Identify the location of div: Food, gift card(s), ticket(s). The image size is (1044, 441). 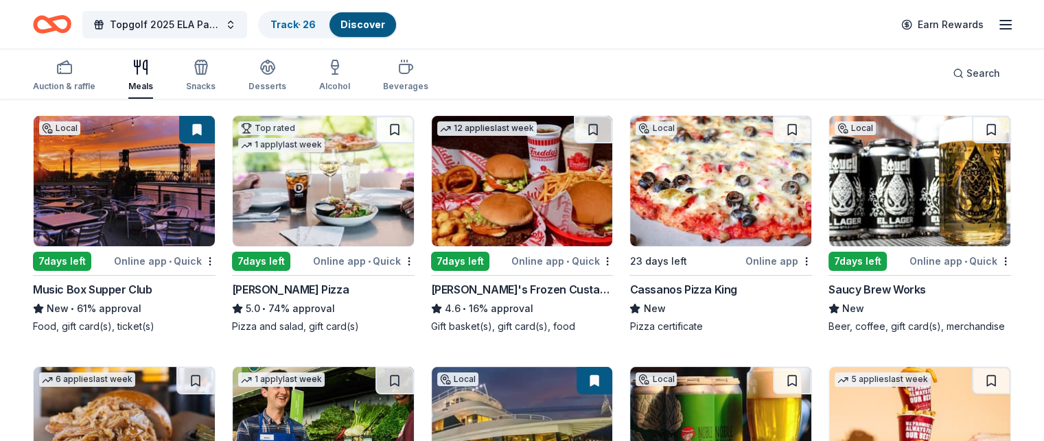
(124, 327).